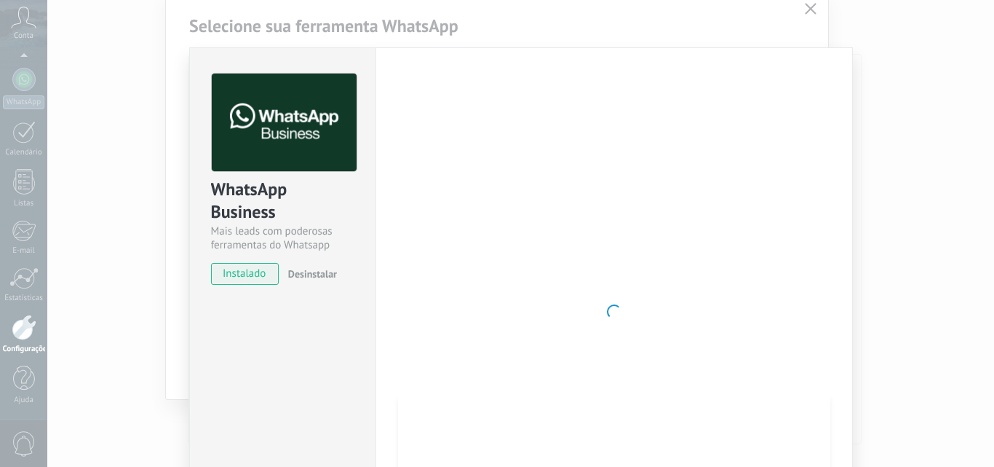 Image resolution: width=994 pixels, height=467 pixels. Describe the element at coordinates (245, 274) in the screenshot. I see `span: instalado` at that location.